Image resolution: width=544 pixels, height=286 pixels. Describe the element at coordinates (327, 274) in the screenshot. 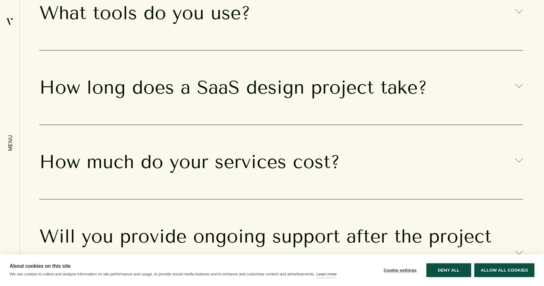

I see `a: Learn more` at that location.